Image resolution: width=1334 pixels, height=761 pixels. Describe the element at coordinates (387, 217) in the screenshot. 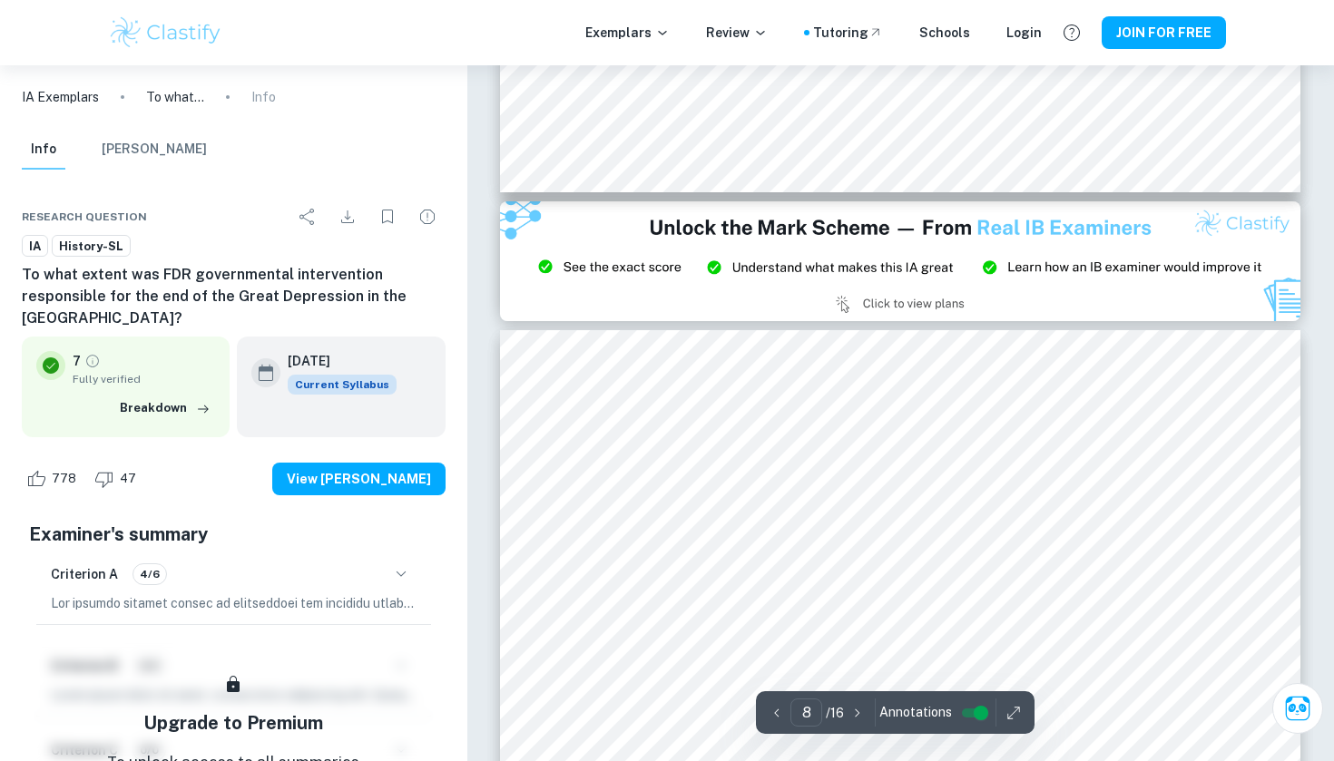

I see `div: Bookmark` at that location.